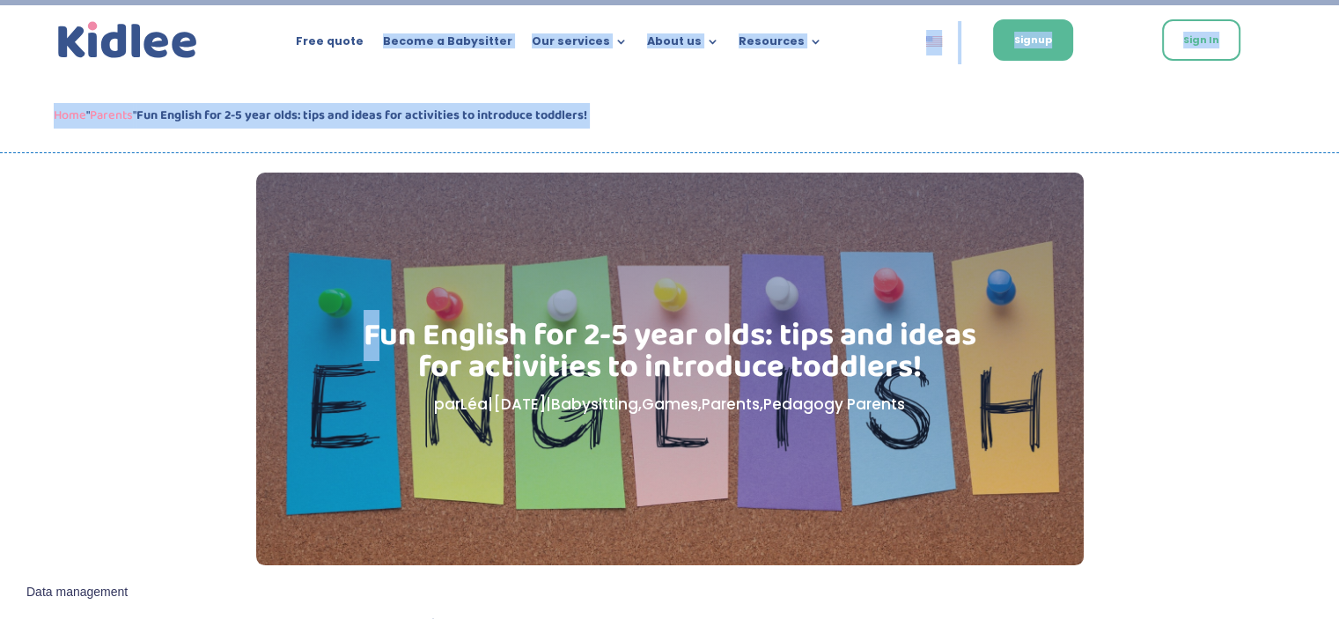  I want to click on a: Become a Babysitter, so click(447, 45).